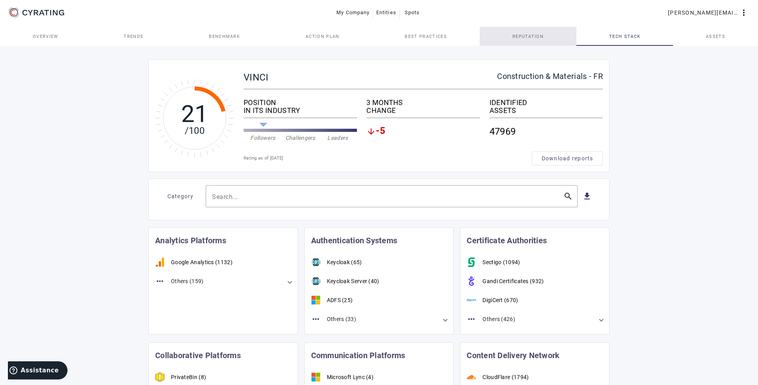  I want to click on div: POSITION, so click(300, 103).